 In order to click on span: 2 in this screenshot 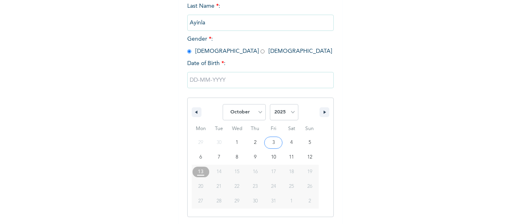, I will do `click(255, 143)`.